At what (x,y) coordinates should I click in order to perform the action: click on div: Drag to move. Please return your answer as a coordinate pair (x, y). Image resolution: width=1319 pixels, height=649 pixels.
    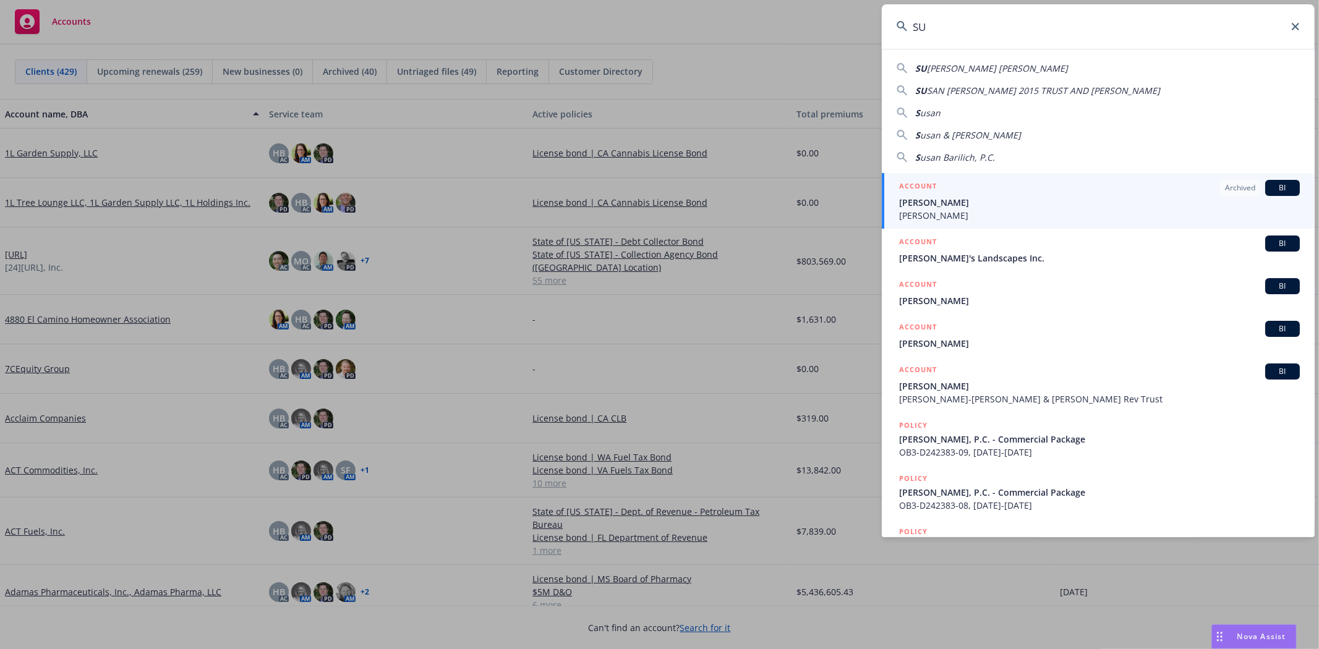
    Looking at the image, I should click on (1220, 637).